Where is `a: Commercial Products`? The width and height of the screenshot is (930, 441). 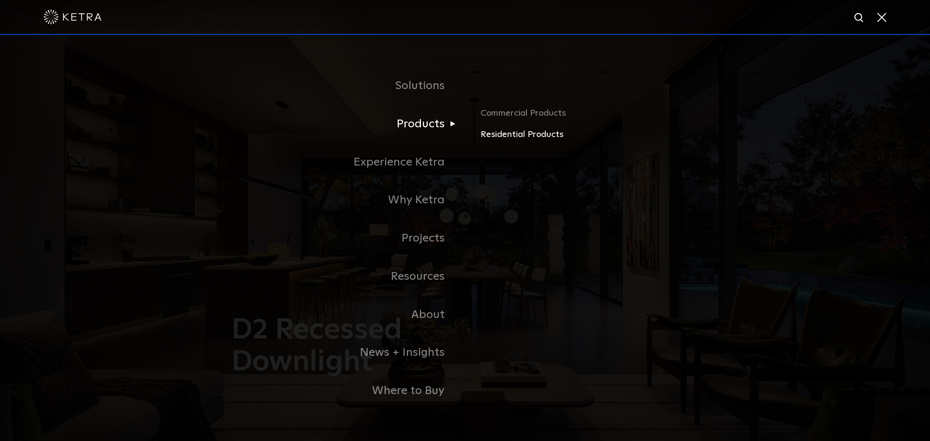
a: Commercial Products is located at coordinates (594, 117).